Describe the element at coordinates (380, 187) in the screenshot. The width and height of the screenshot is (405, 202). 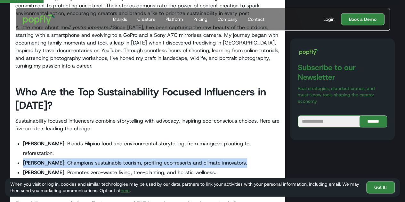
I see `a: Got It!` at that location.